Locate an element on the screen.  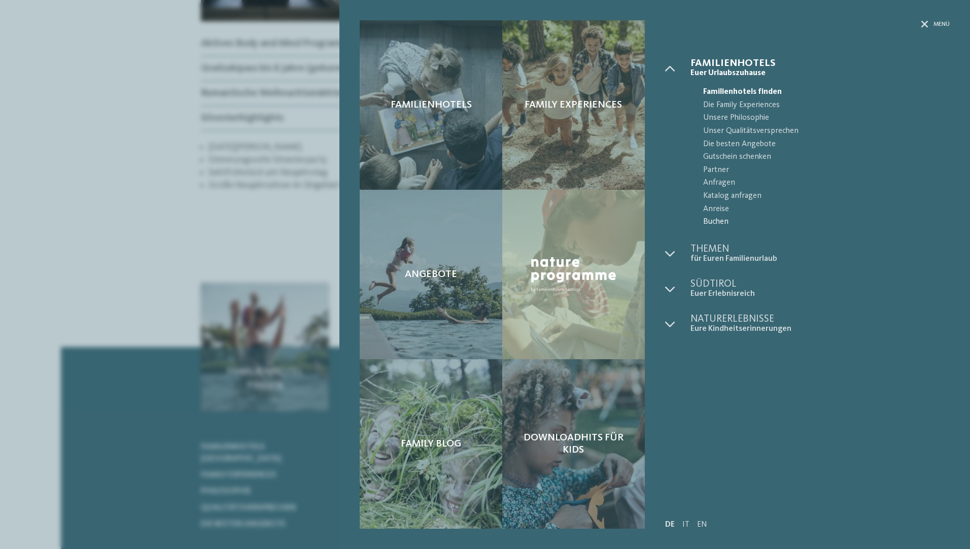
span: Anreise is located at coordinates (827, 210).